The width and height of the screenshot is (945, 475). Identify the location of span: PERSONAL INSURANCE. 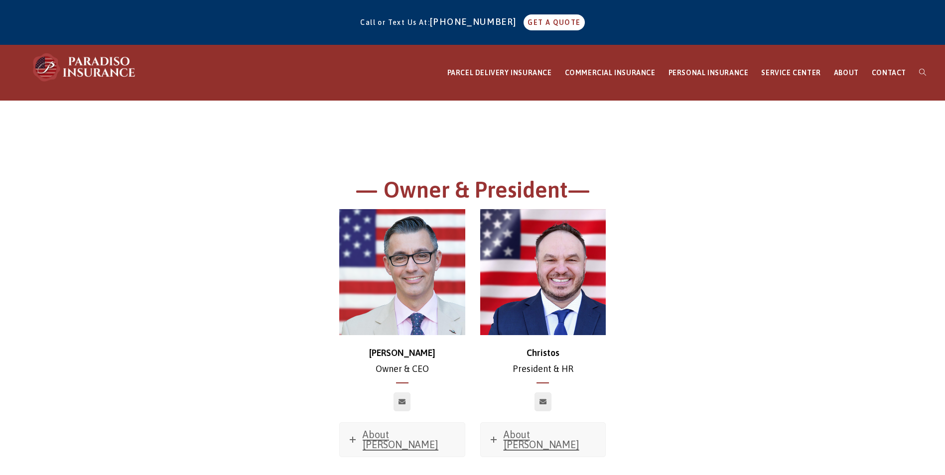
(708, 73).